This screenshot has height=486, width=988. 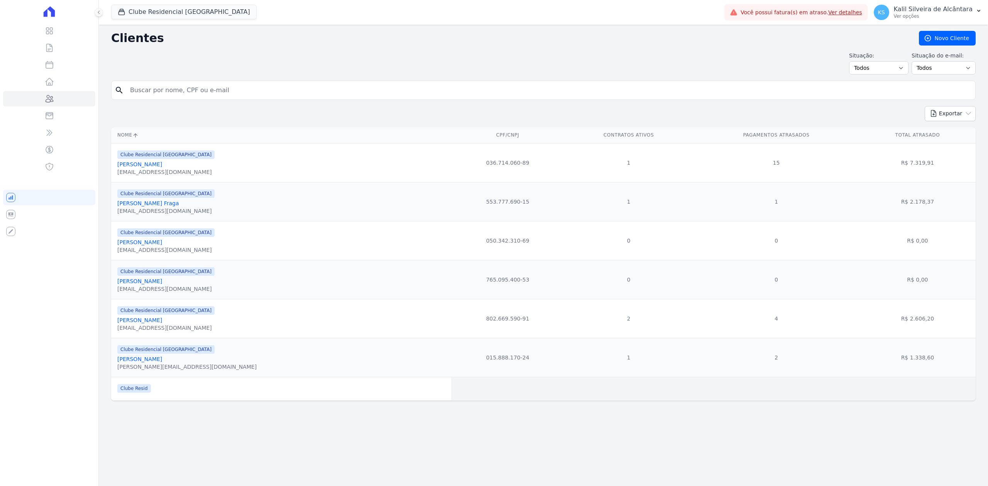 I want to click on td: 036.714.060-89, so click(x=508, y=163).